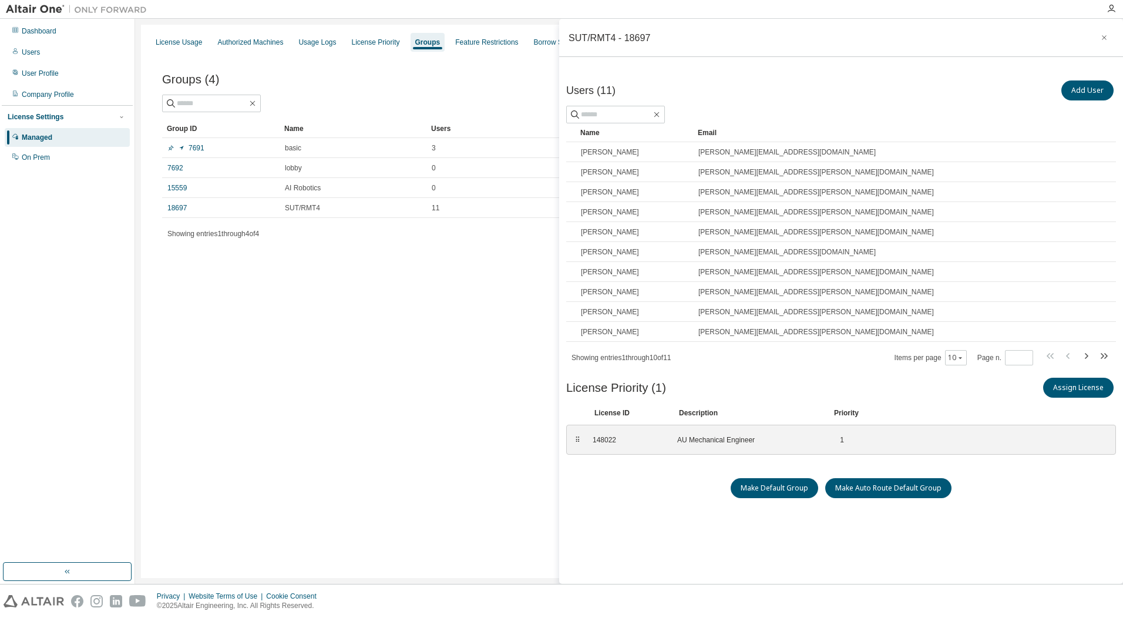 The height and width of the screenshot is (618, 1123). Describe the element at coordinates (774, 488) in the screenshot. I see `button: Make Default Group` at that location.